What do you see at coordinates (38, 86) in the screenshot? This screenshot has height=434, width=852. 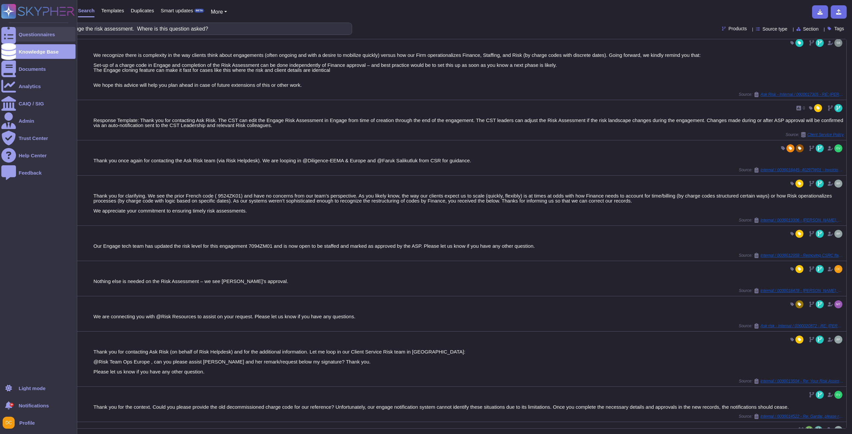 I see `a: Analytics` at bounding box center [38, 86].